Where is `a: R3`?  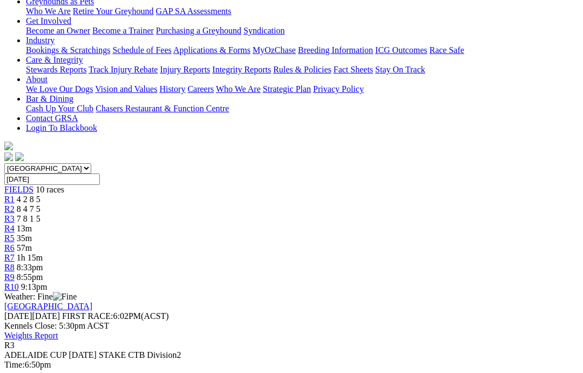 a: R3 is located at coordinates (9, 218).